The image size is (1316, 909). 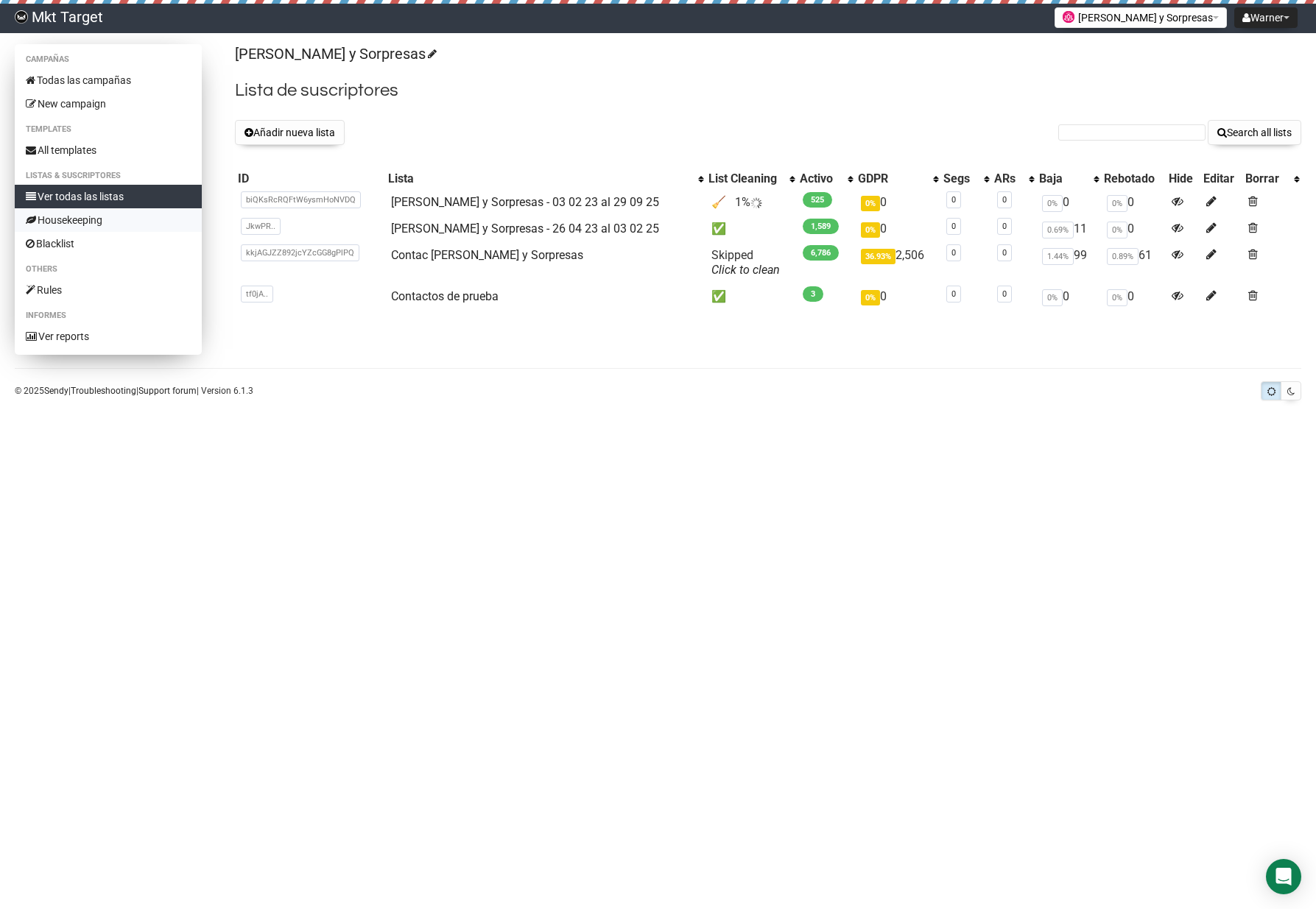 What do you see at coordinates (1183, 178) in the screenshot?
I see `th: Hide: No sort applied, sorting is disabled` at bounding box center [1183, 178].